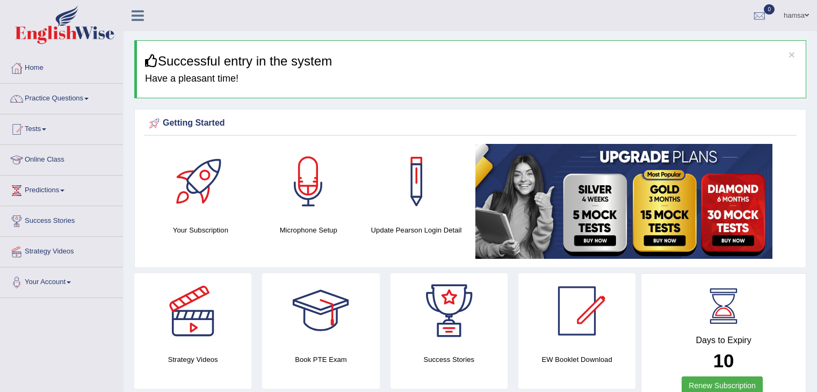 This screenshot has width=817, height=392. I want to click on a: Strategy Videos, so click(62, 250).